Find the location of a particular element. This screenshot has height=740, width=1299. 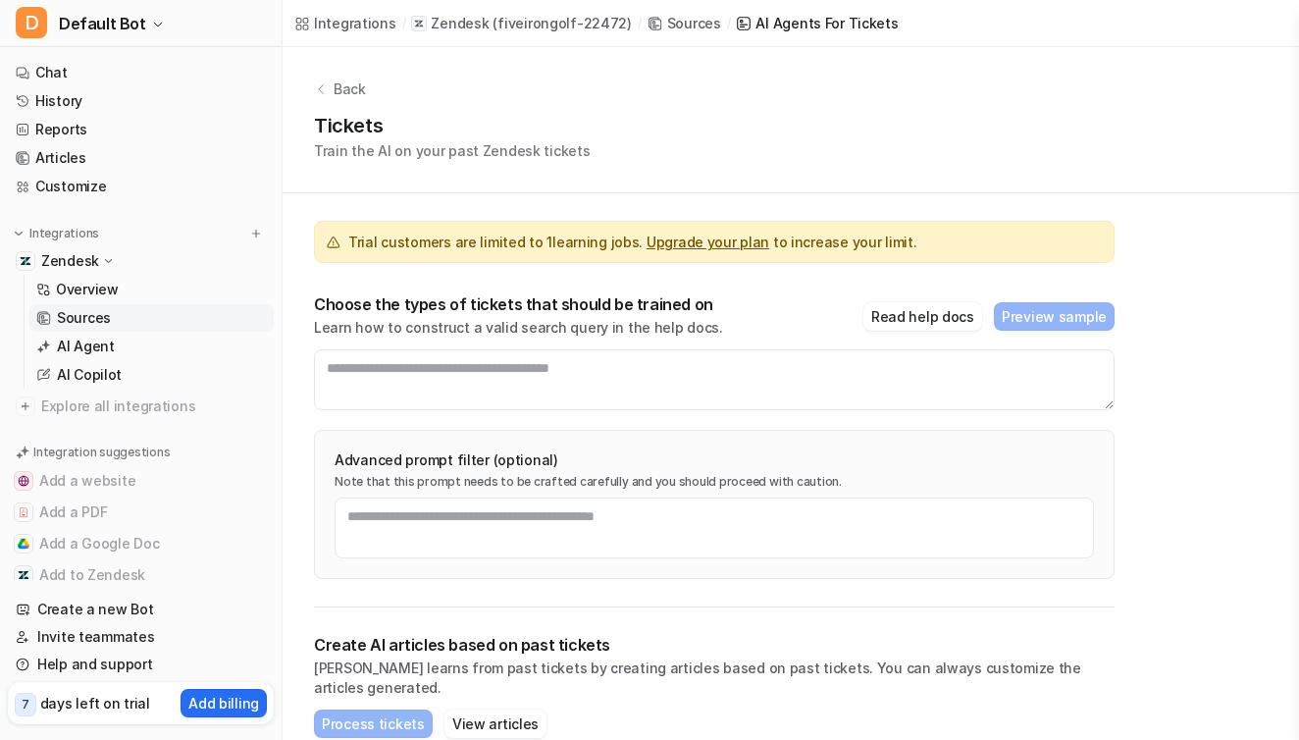

button: Read help docs is located at coordinates (923, 316).